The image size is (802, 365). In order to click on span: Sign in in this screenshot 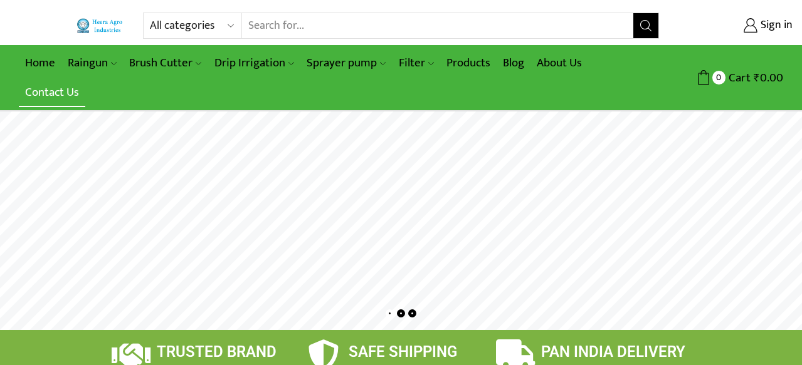, I will do `click(775, 26)`.